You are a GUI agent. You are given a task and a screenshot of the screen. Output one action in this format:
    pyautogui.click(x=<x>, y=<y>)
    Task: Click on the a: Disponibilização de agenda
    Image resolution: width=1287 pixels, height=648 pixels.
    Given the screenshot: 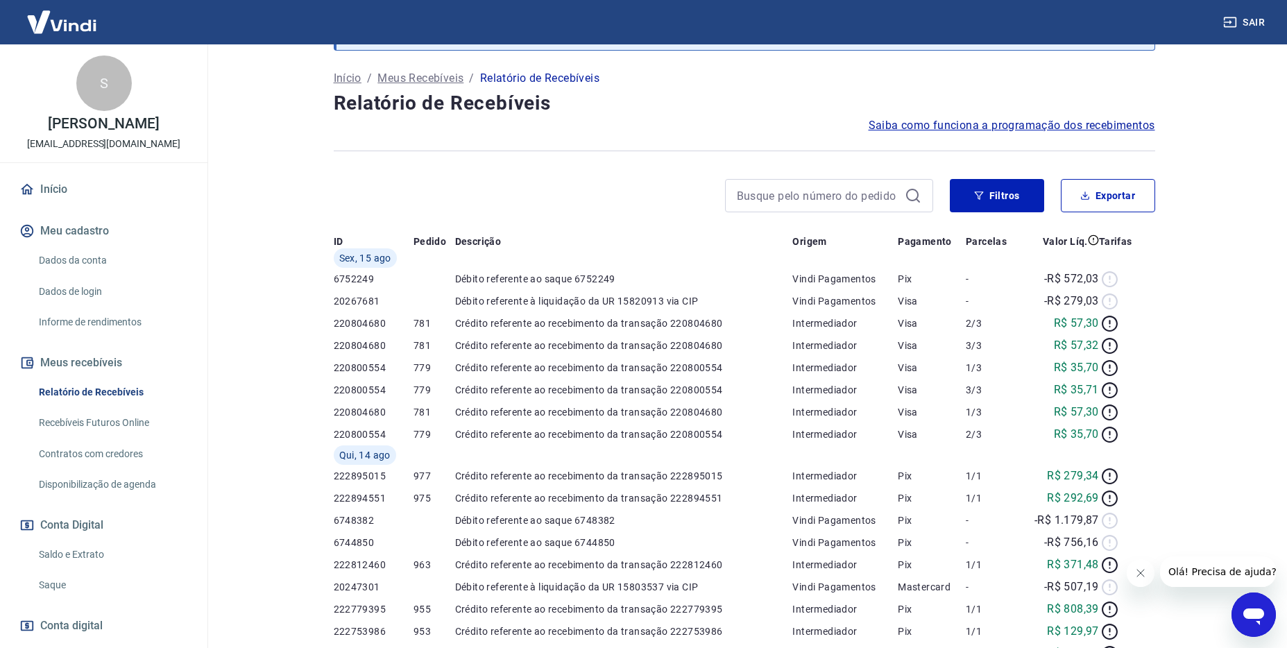 What is the action you would take?
    pyautogui.click(x=112, y=484)
    